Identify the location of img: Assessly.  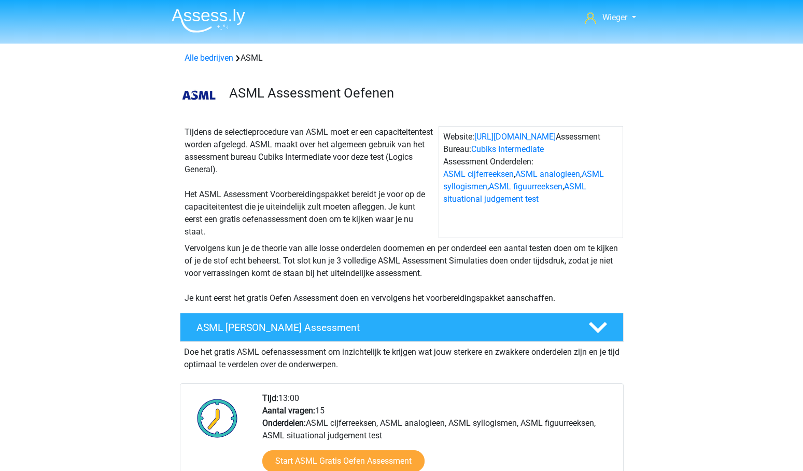
(209, 20).